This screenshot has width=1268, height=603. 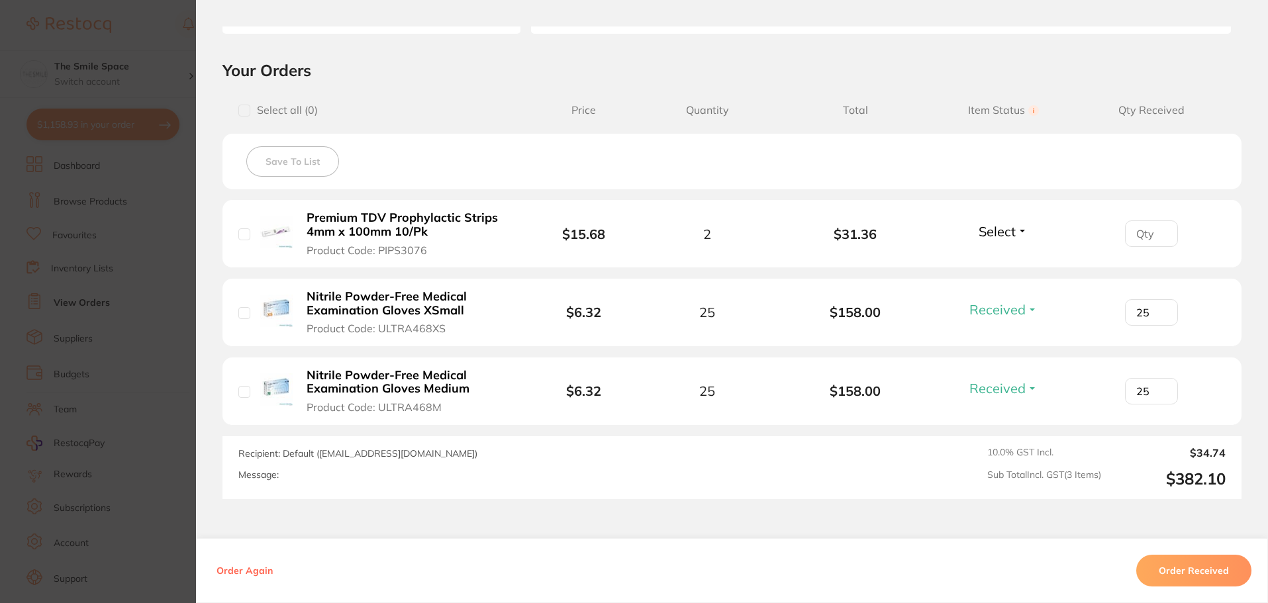 I want to click on button: Nitrile Powder-Free Medical Examination Gloves Medium Product Code: ULTRA468M, so click(x=409, y=391).